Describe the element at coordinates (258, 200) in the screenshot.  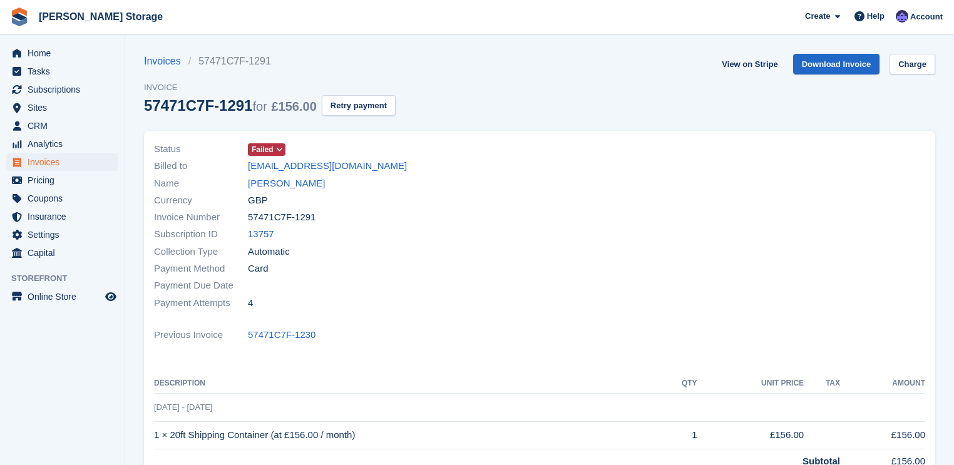
I see `span: GBP` at that location.